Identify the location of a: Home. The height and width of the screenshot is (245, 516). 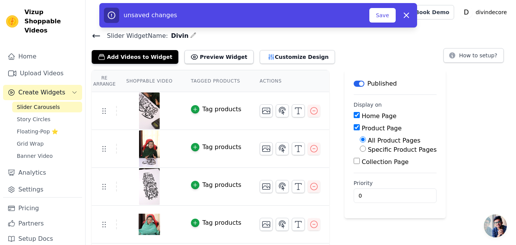
(42, 57).